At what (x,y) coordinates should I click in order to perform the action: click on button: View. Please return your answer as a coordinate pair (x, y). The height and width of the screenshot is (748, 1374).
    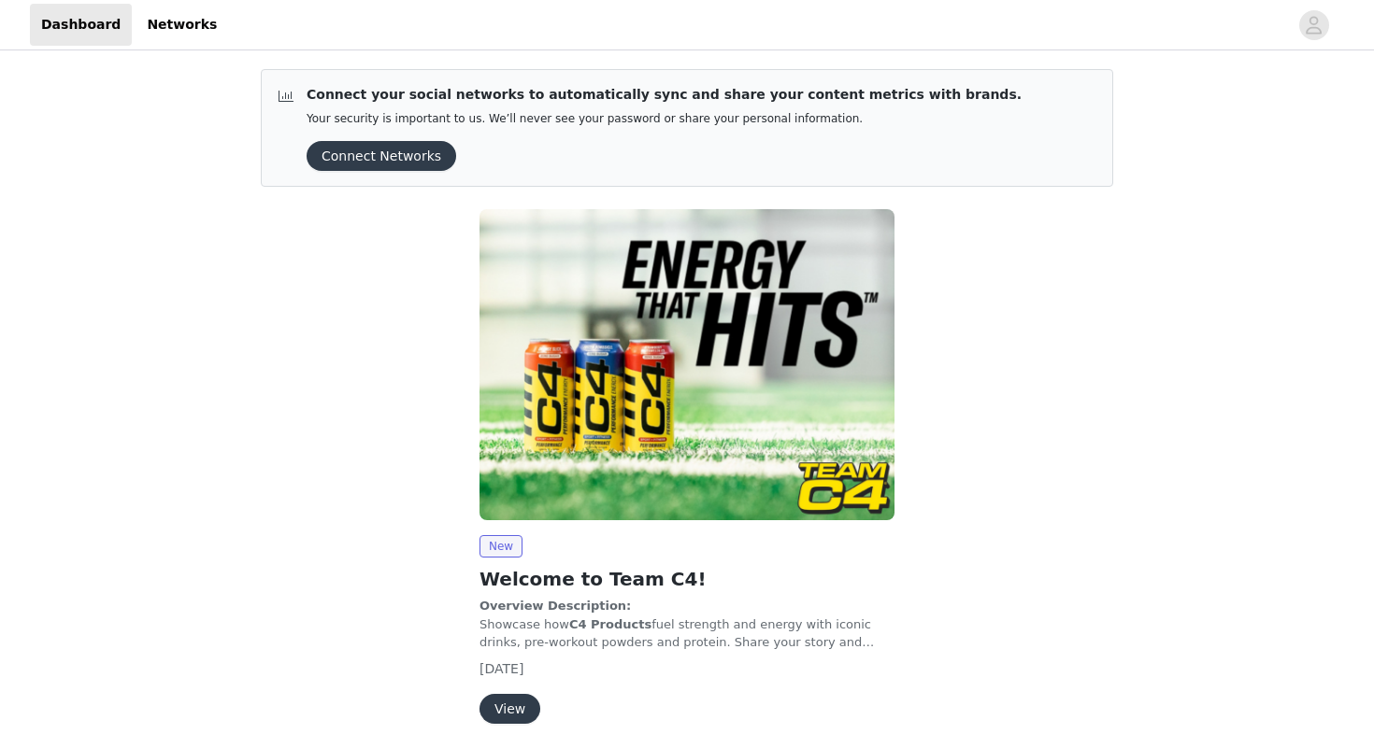
    Looking at the image, I should click on (509, 709).